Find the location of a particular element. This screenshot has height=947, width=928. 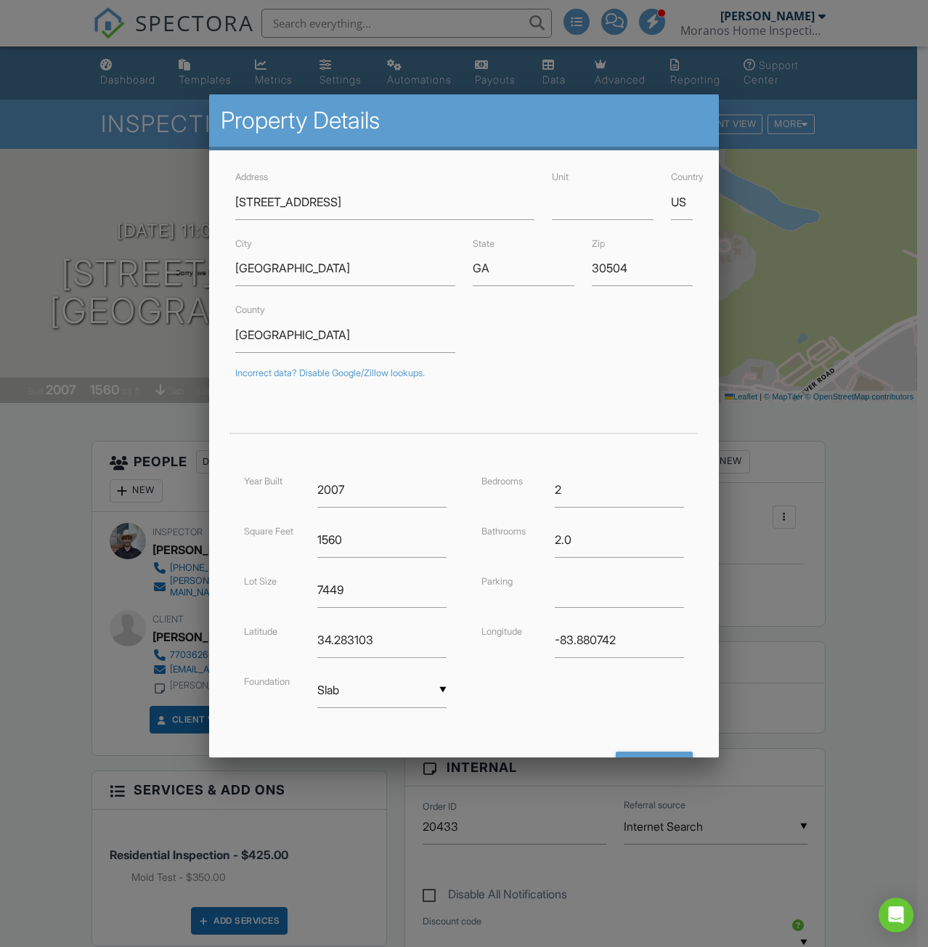

label: Country is located at coordinates (687, 176).